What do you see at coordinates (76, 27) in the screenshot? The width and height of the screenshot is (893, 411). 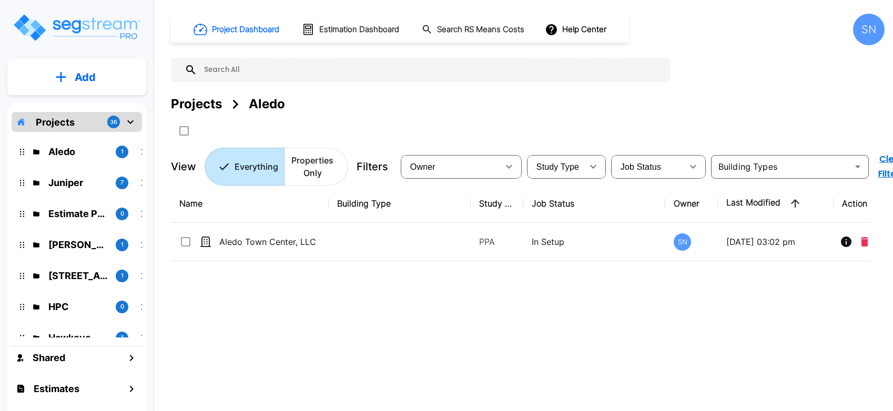 I see `img: Logo` at bounding box center [76, 27].